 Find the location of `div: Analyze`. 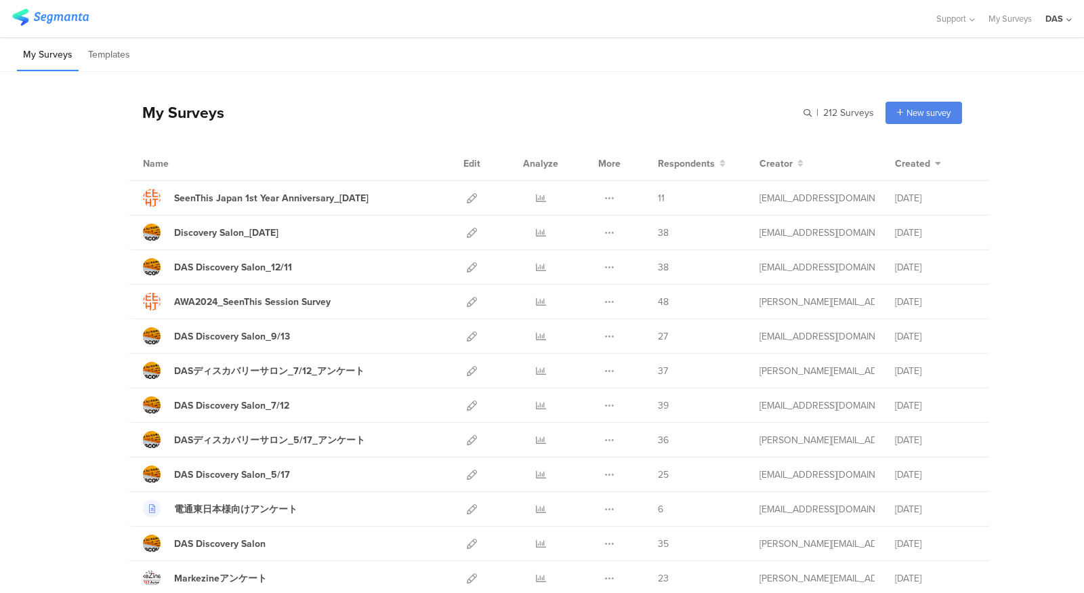

div: Analyze is located at coordinates (540, 163).